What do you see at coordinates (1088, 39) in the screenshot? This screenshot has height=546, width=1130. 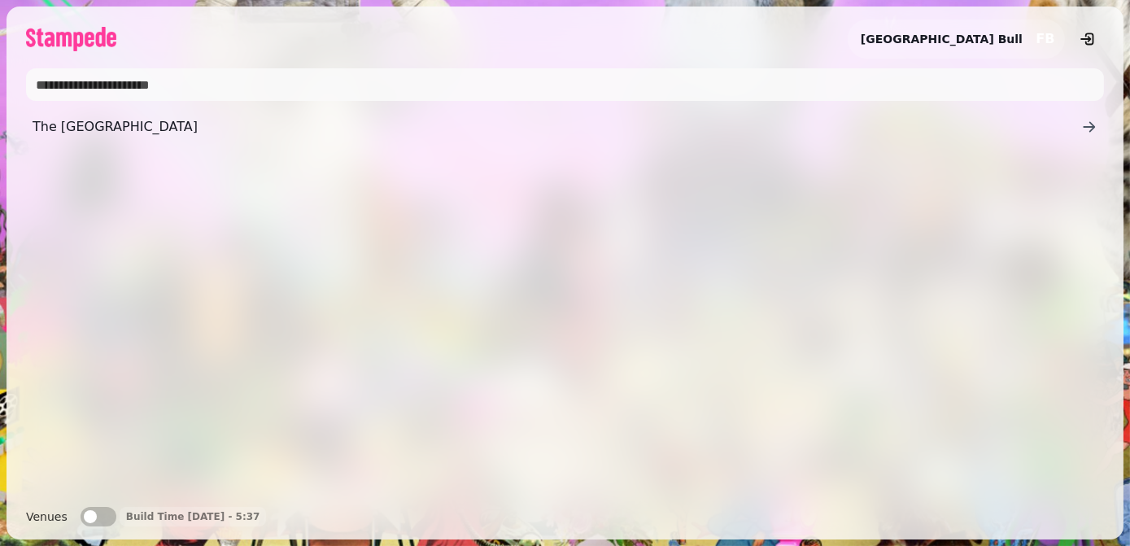 I see `button: logout` at bounding box center [1088, 39].